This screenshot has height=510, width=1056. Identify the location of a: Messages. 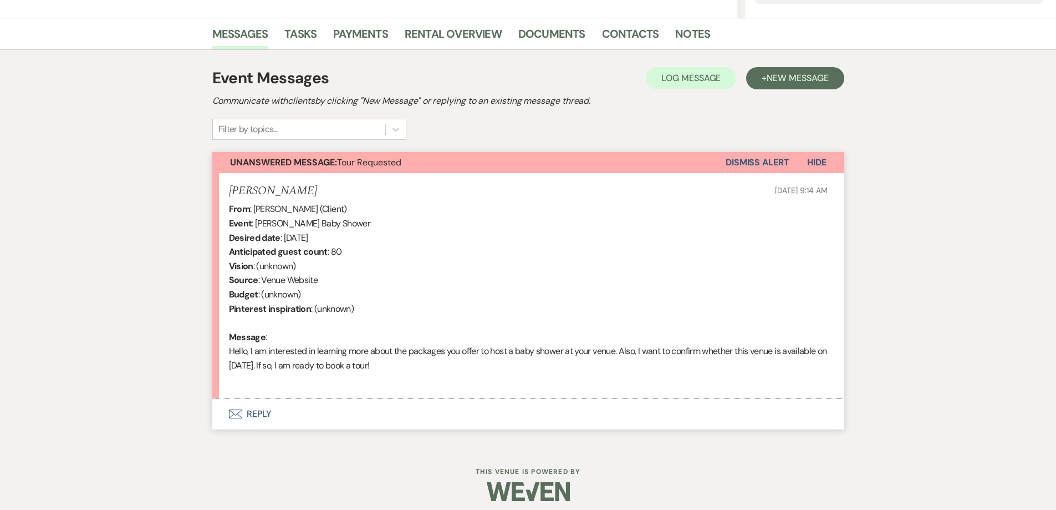
(240, 37).